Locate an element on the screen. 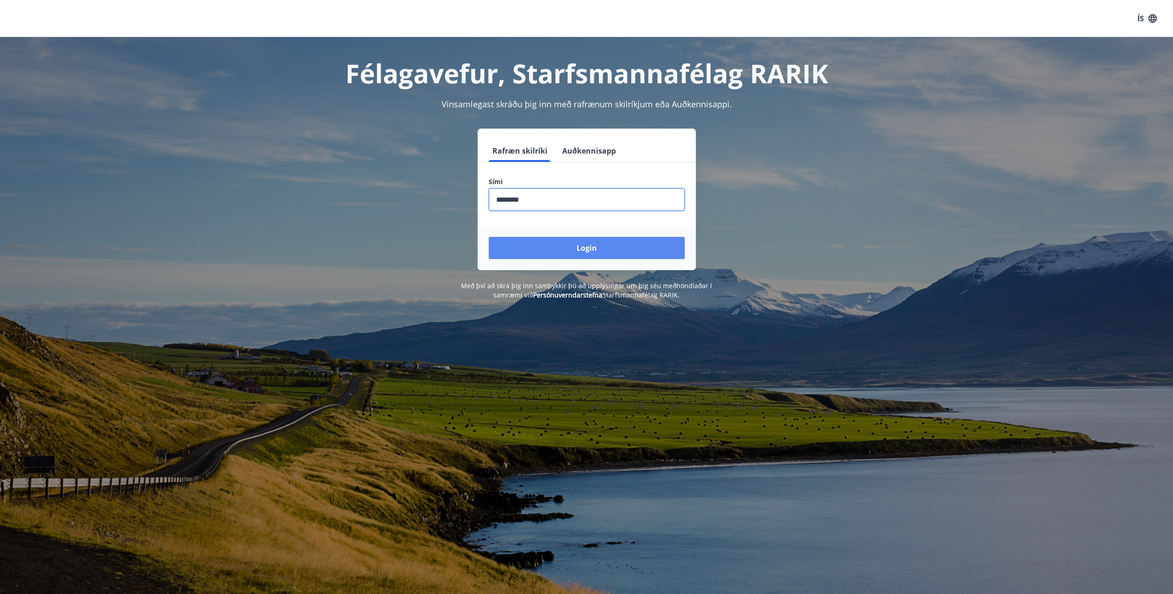 This screenshot has height=594, width=1173. button: Auðkennisapp is located at coordinates (589, 151).